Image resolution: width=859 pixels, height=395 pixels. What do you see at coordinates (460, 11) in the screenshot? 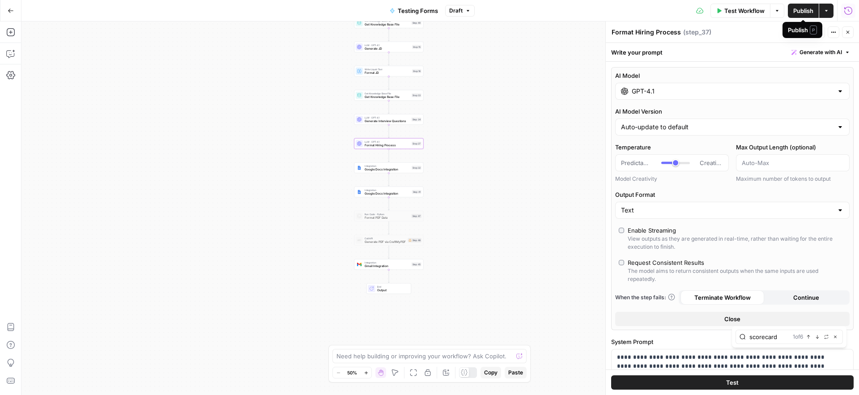
I see `button: Draft` at bounding box center [460, 11].